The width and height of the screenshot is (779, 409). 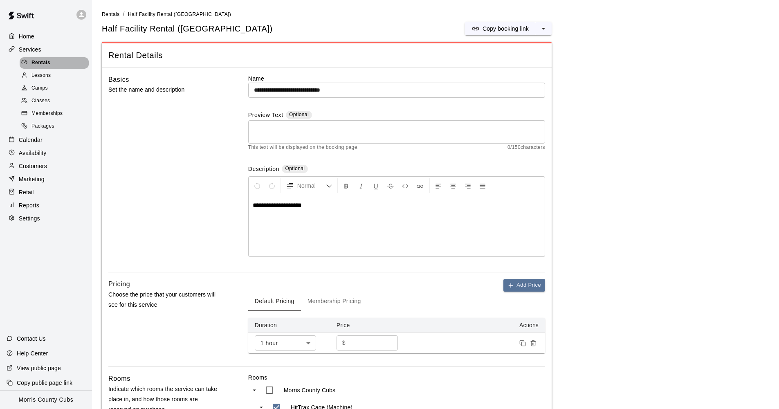 I want to click on p: Settings, so click(x=29, y=218).